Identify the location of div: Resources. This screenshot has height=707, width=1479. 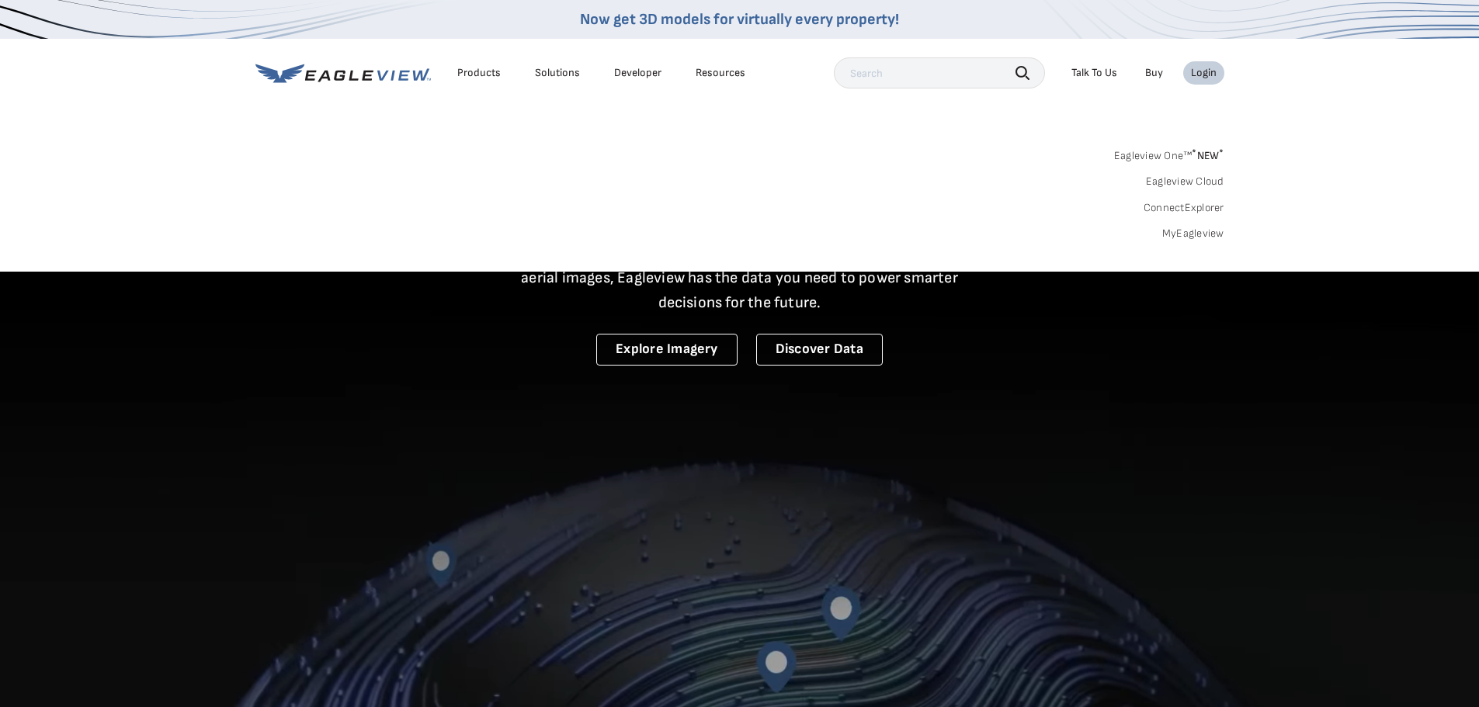
(720, 73).